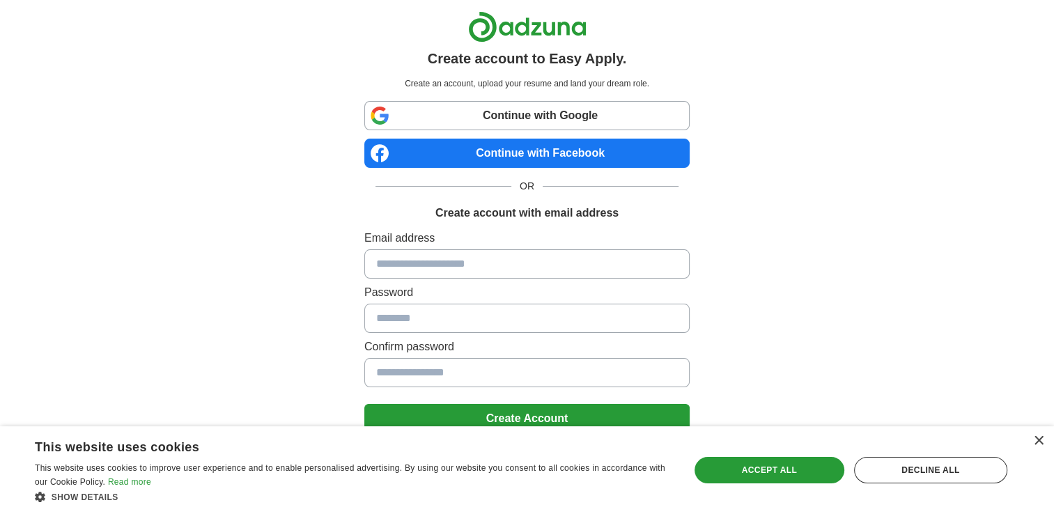 This screenshot has height=514, width=1054. Describe the element at coordinates (353, 497) in the screenshot. I see `div: Show details` at that location.